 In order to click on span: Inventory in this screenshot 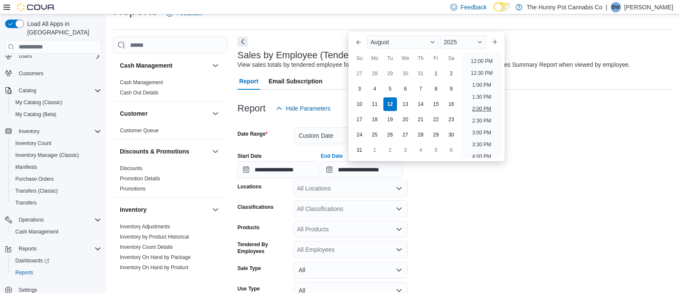, I will do `click(58, 131)`.